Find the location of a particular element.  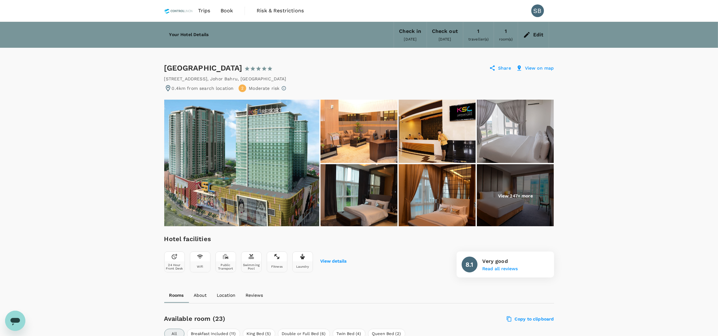

div: Check out is located at coordinates (445, 31).